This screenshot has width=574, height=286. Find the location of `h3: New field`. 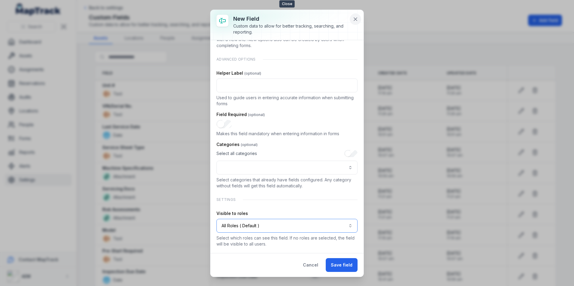

h3: New field is located at coordinates (291, 19).